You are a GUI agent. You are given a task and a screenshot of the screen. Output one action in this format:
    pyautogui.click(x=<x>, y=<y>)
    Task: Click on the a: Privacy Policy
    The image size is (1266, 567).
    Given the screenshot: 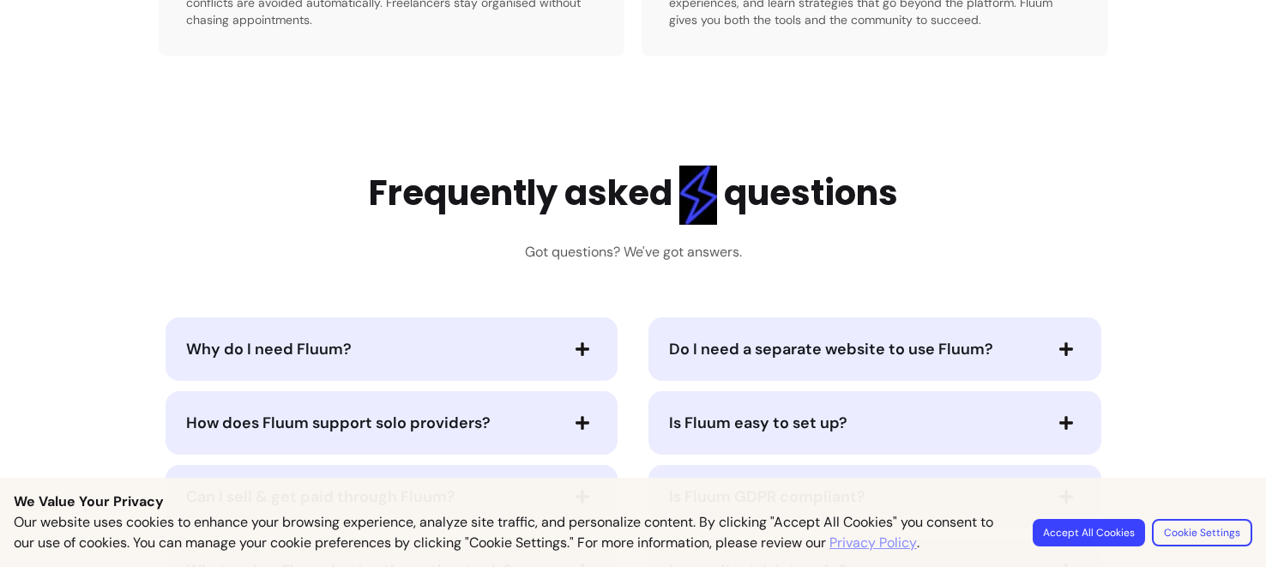 What is the action you would take?
    pyautogui.click(x=873, y=543)
    